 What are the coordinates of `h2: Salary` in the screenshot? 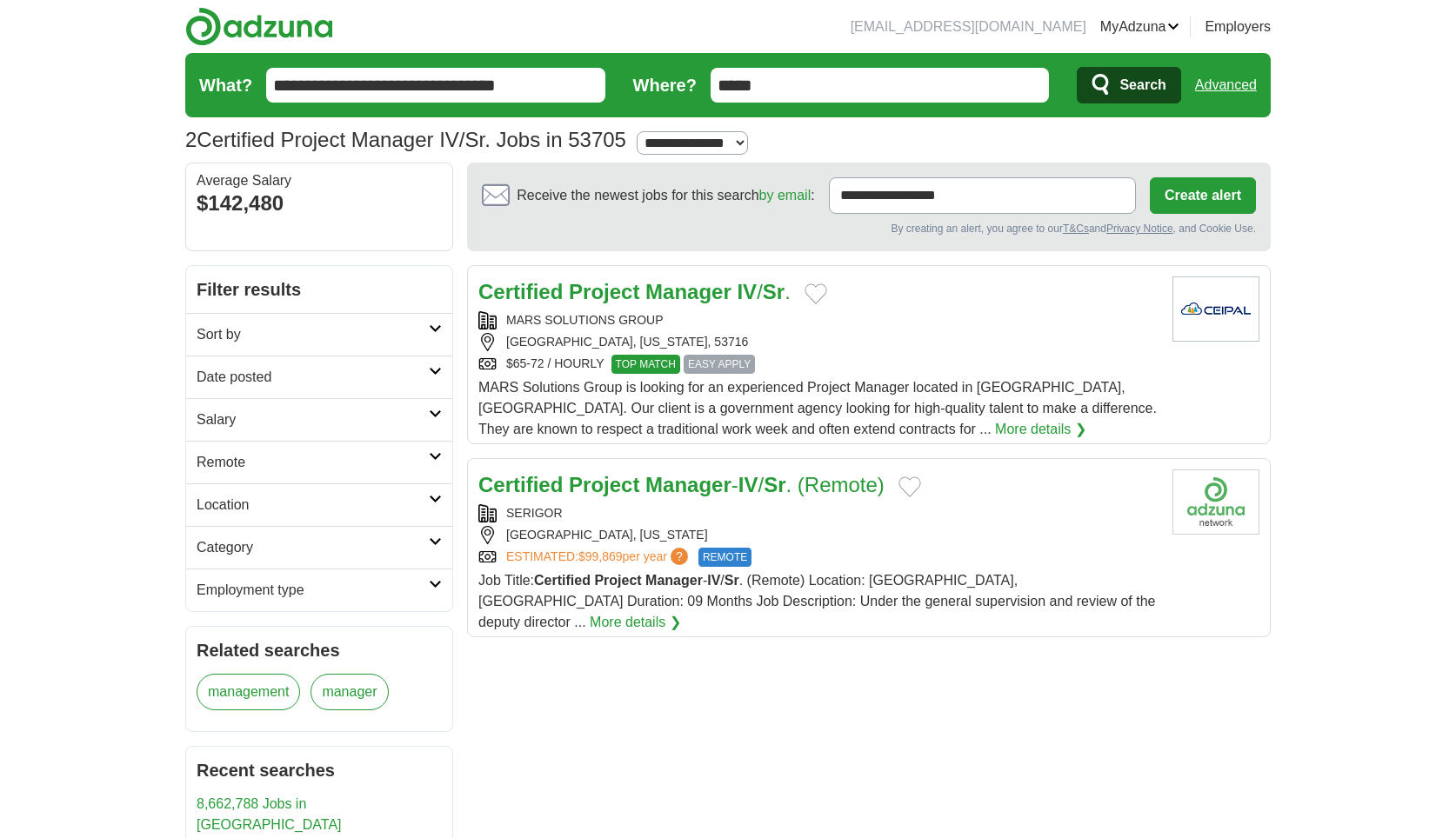 It's located at (312, 420).